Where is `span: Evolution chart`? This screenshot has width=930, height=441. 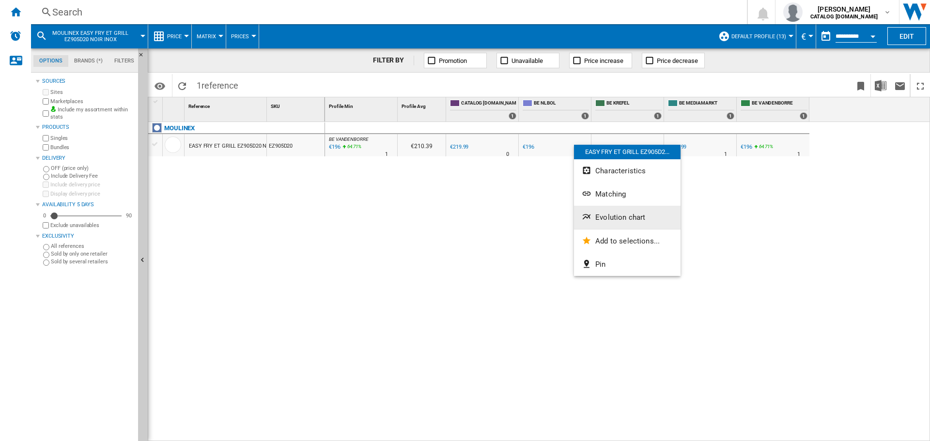
span: Evolution chart is located at coordinates (620, 218).